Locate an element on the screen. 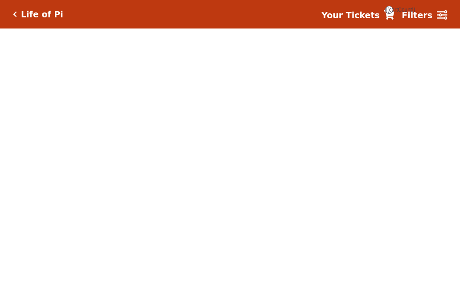  a: Click here to go back to filters is located at coordinates (15, 14).